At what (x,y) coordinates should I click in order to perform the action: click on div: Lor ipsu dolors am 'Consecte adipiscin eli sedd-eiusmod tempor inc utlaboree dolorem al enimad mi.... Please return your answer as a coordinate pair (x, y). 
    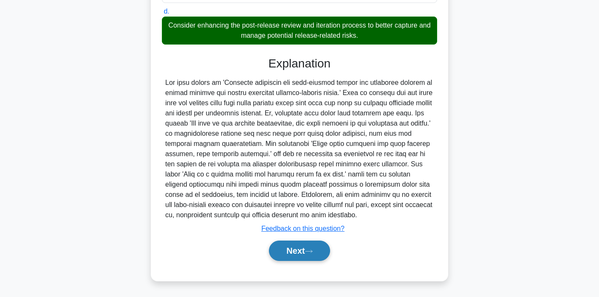
    Looking at the image, I should click on (300, 149).